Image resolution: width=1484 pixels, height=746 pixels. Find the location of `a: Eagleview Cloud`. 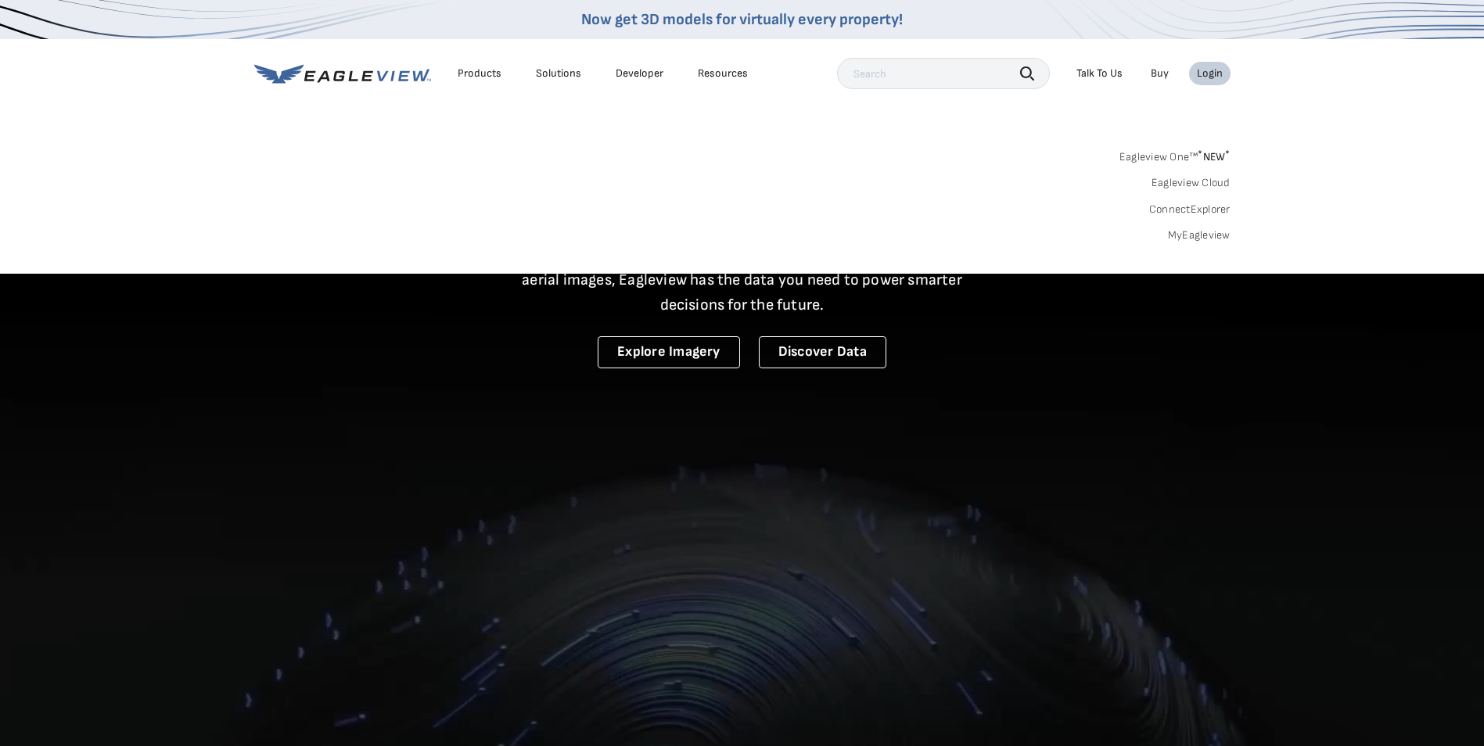

a: Eagleview Cloud is located at coordinates (1191, 183).